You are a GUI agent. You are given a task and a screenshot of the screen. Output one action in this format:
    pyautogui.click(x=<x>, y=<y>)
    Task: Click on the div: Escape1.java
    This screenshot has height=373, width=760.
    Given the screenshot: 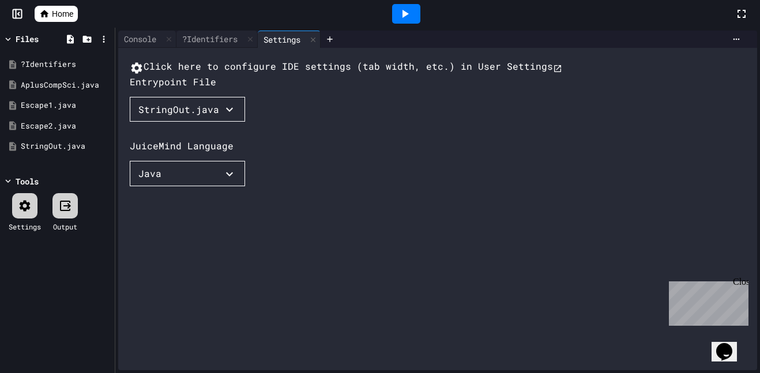 What is the action you would take?
    pyautogui.click(x=66, y=106)
    